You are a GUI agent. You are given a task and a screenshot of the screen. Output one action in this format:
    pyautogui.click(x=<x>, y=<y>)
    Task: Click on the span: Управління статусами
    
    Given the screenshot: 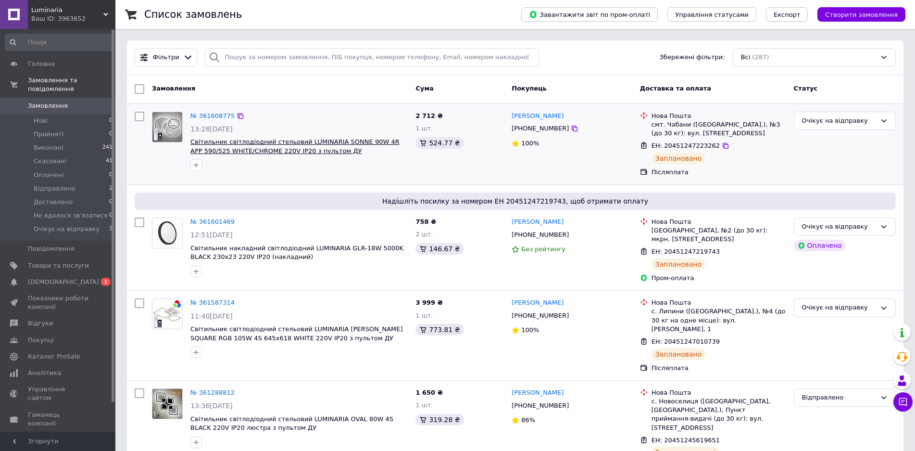 What is the action you would take?
    pyautogui.click(x=712, y=14)
    